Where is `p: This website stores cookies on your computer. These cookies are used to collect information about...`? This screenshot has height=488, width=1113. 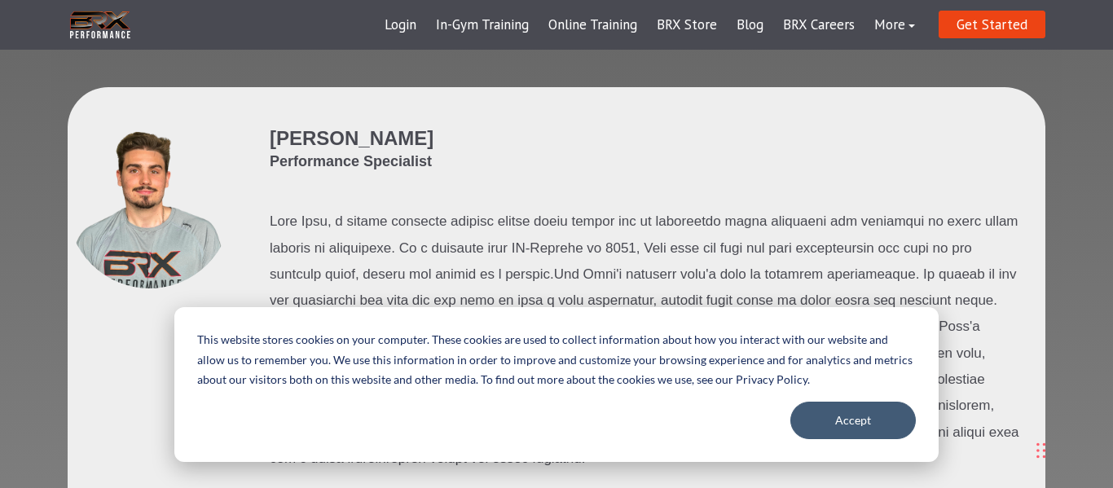 p: This website stores cookies on your computer. These cookies are used to collect information about... is located at coordinates (556, 360).